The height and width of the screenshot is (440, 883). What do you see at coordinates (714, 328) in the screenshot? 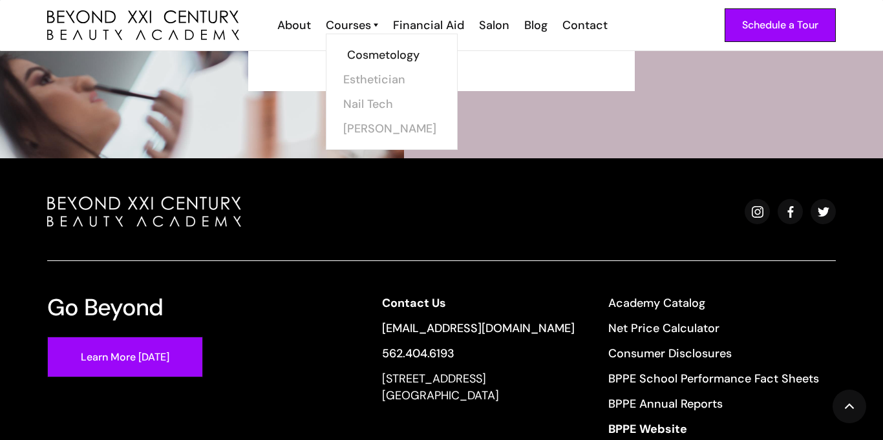
I see `a: Net Price Calculator` at bounding box center [714, 328].